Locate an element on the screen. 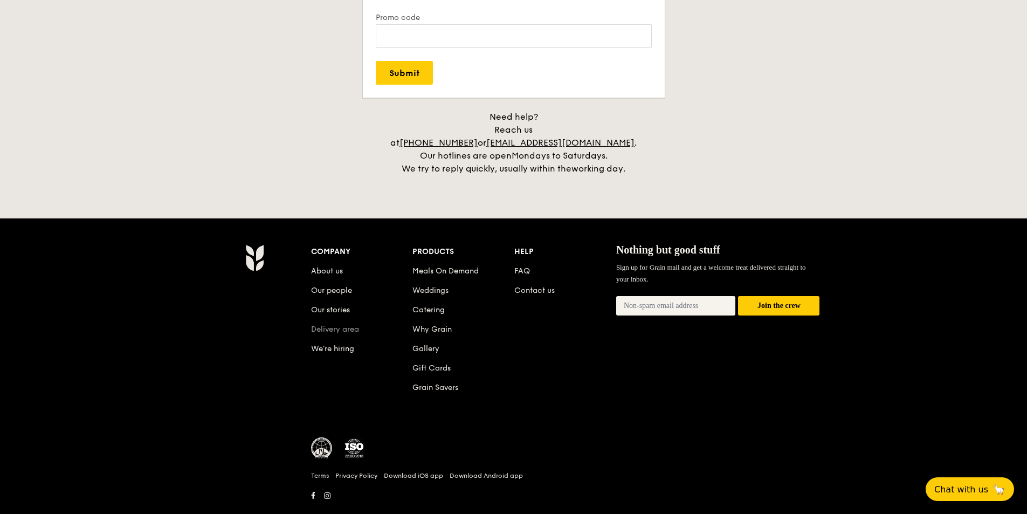 Image resolution: width=1027 pixels, height=514 pixels. button: Chat with us🦙 is located at coordinates (970, 489).